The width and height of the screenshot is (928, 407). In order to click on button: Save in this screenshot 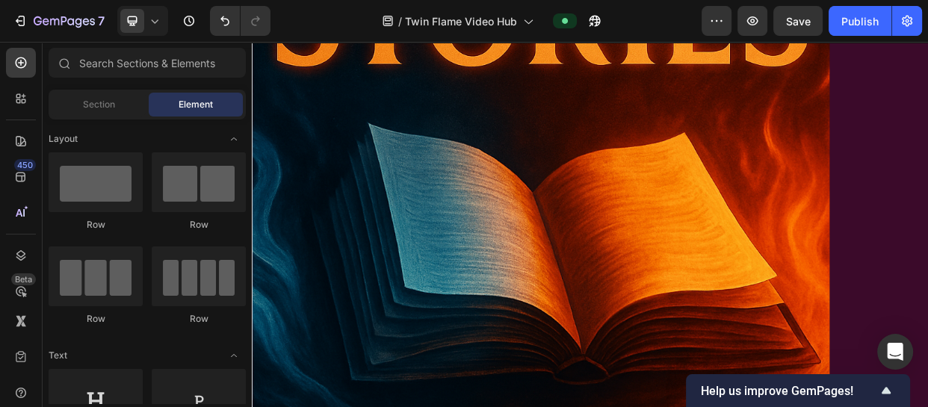, I will do `click(798, 21)`.